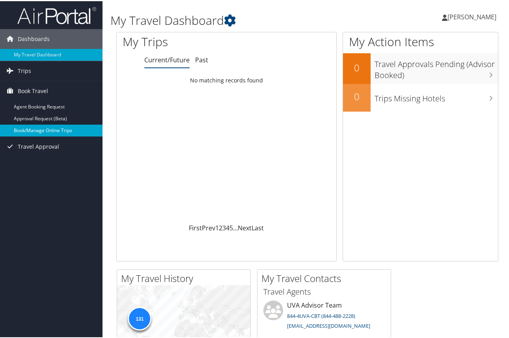 This screenshot has width=509, height=338. I want to click on a: 844-4UVA-CBT (844-488-2228), so click(321, 315).